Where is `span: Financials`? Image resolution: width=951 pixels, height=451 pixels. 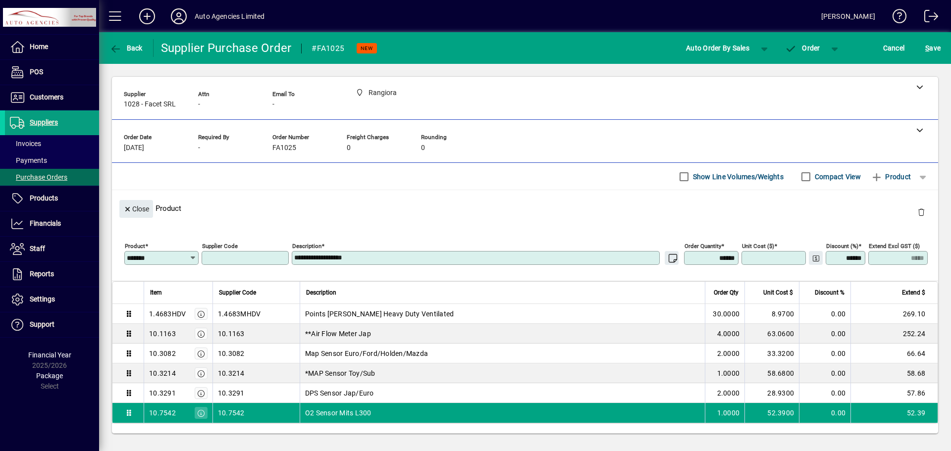
span: Financials is located at coordinates (45, 223).